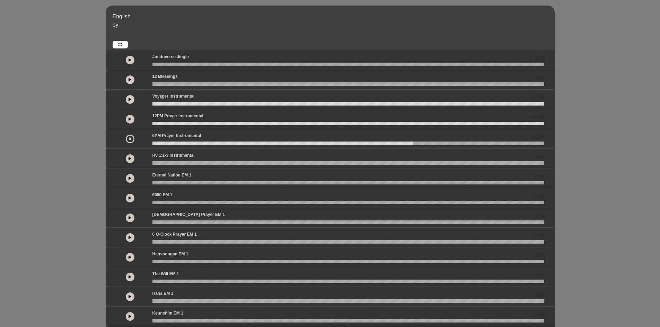  Describe the element at coordinates (177, 136) in the screenshot. I see `p: 6PM Prayer Instrumental` at that location.